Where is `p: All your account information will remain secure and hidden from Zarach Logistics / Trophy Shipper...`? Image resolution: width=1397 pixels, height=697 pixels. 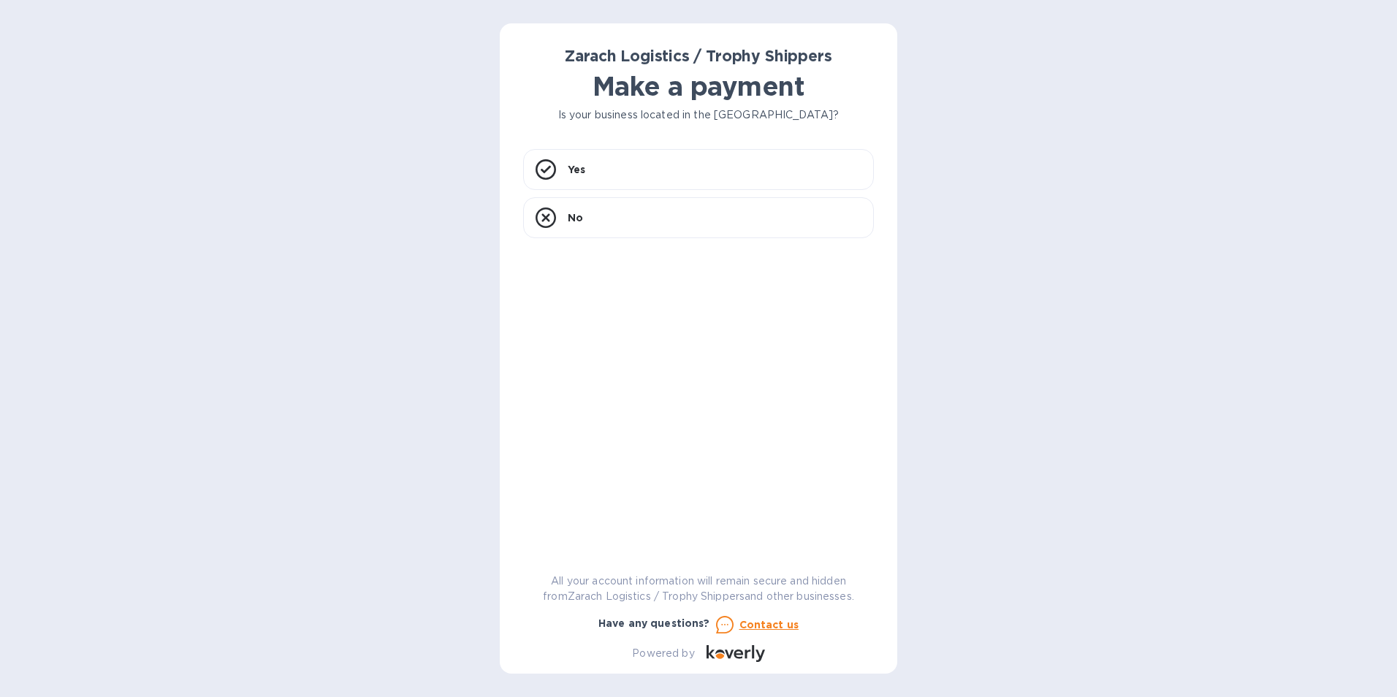
p: All your account information will remain secure and hidden from Zarach Logistics / Trophy Shipper... is located at coordinates (698, 589).